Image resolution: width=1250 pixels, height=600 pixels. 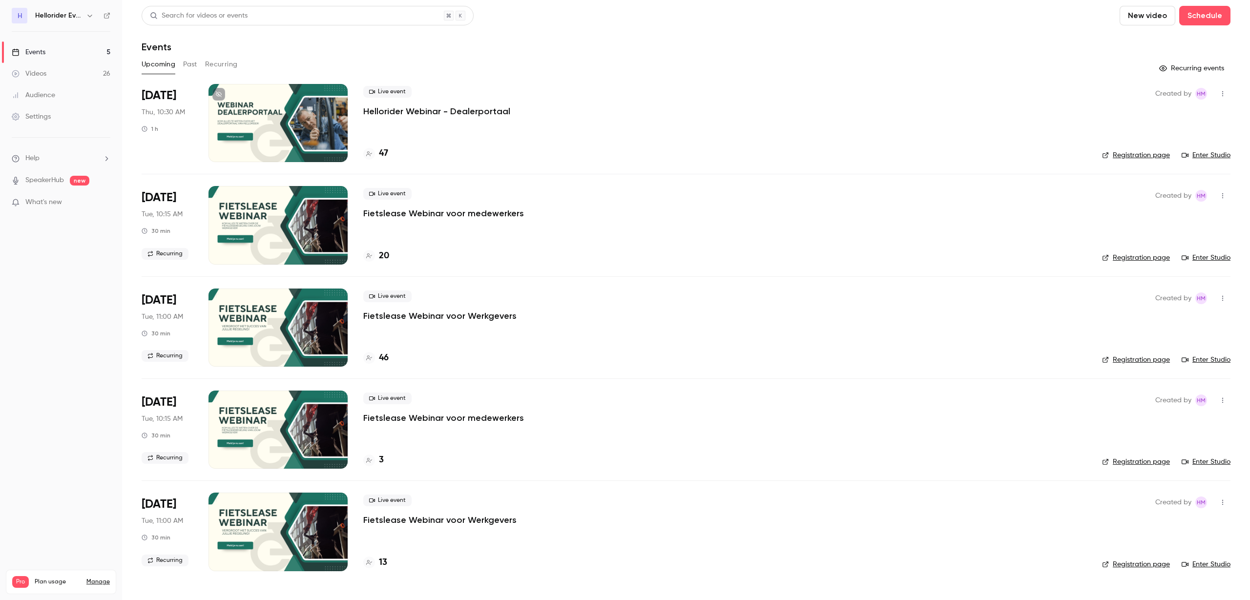 I want to click on h4: 20, so click(x=384, y=256).